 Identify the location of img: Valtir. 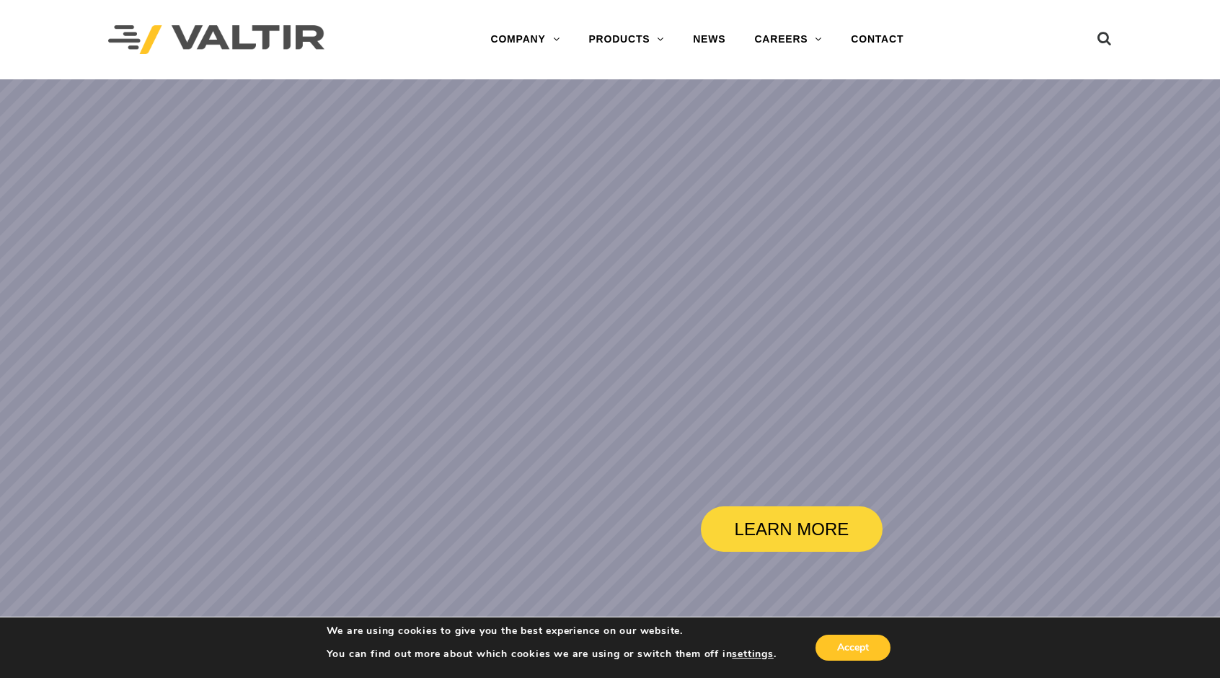
(216, 40).